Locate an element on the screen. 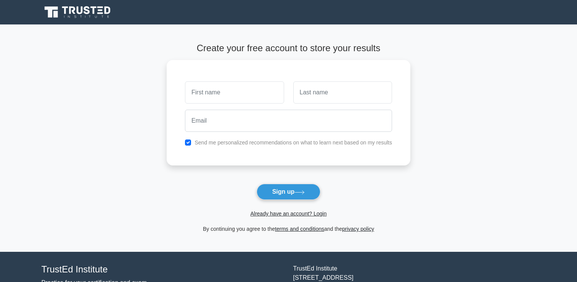  div: By continuing you agree to the and the is located at coordinates (289, 229).